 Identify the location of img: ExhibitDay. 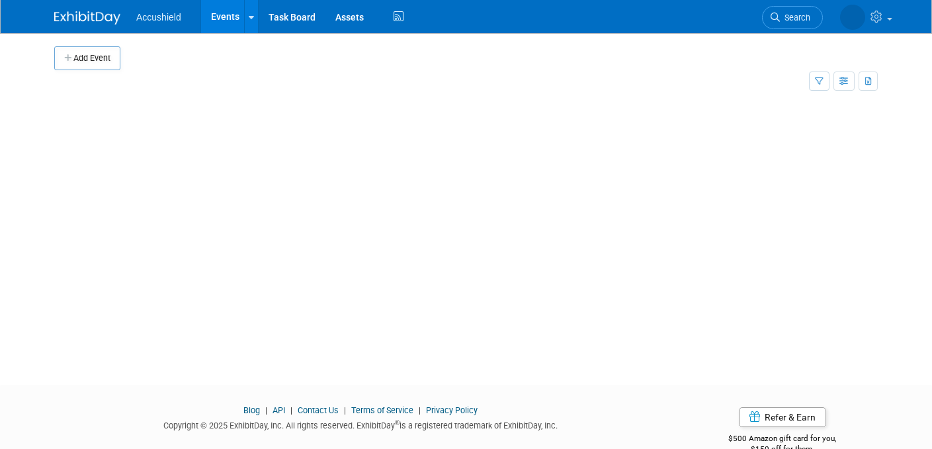
(87, 18).